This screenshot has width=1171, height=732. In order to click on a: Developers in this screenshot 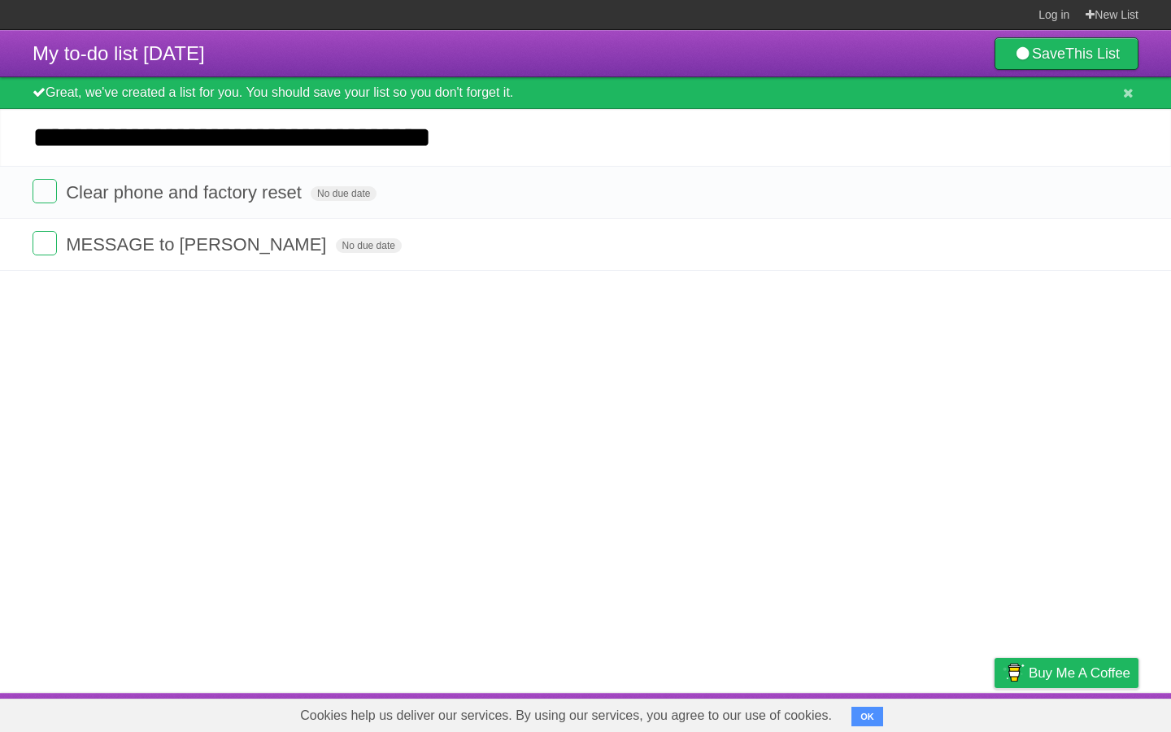, I will do `click(865, 712)`.